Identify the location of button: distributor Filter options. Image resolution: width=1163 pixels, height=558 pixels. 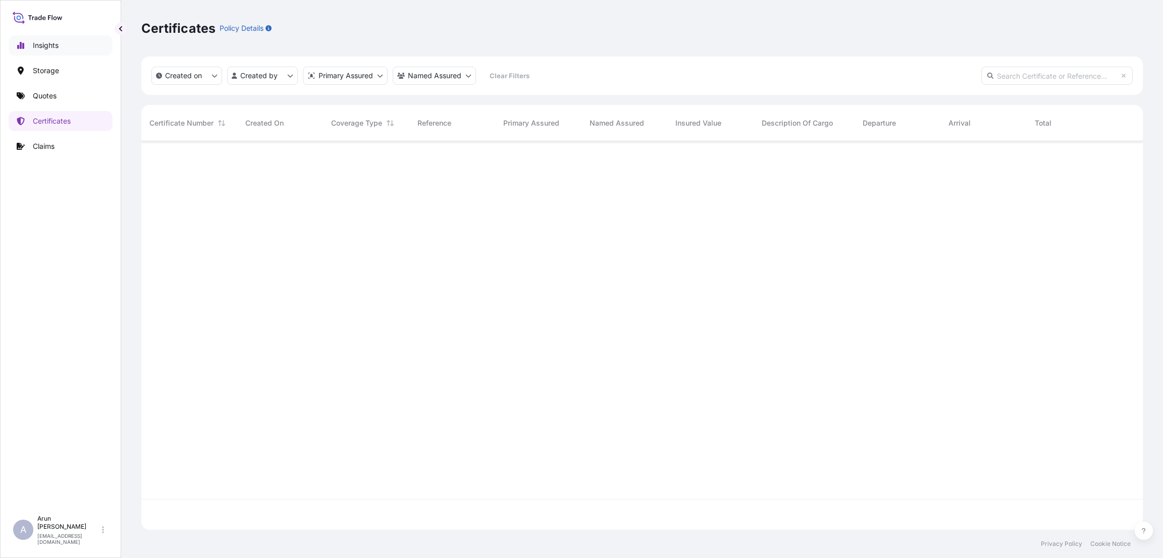
(345, 76).